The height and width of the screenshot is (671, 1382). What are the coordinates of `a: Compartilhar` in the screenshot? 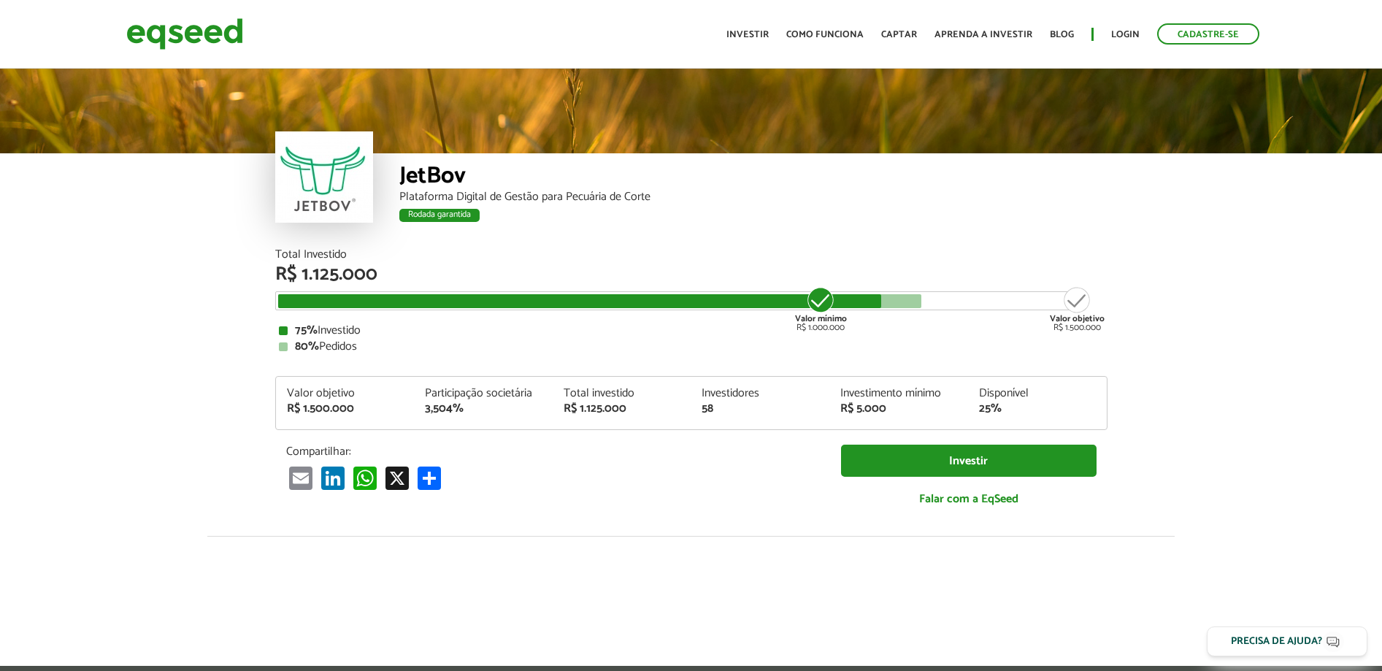 It's located at (429, 477).